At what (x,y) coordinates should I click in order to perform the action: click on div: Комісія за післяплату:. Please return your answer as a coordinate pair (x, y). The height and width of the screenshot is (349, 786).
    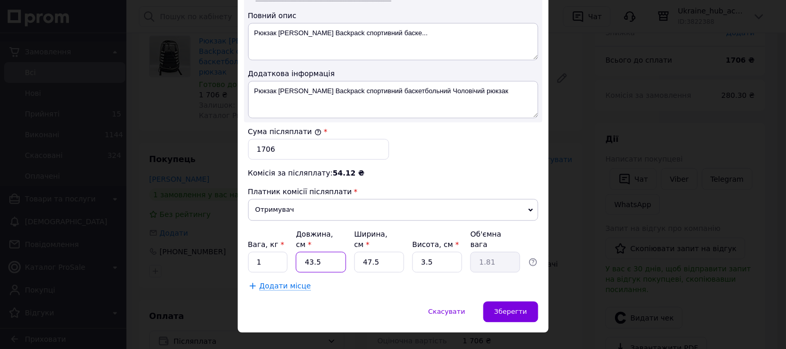
    Looking at the image, I should click on (393, 173).